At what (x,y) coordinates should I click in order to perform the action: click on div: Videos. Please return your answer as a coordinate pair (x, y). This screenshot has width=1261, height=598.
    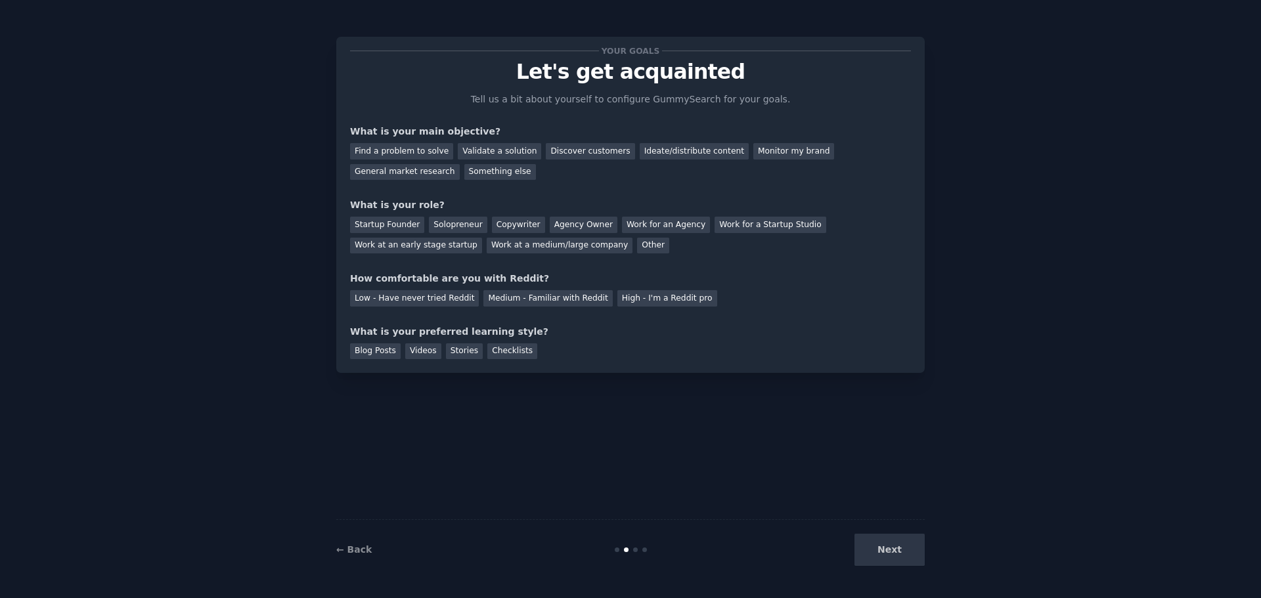
    Looking at the image, I should click on (423, 351).